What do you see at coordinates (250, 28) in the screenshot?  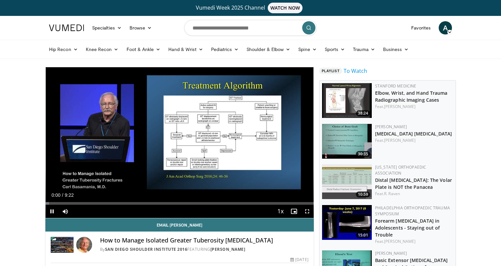 I see `input: Search topics, interventions` at bounding box center [250, 28].